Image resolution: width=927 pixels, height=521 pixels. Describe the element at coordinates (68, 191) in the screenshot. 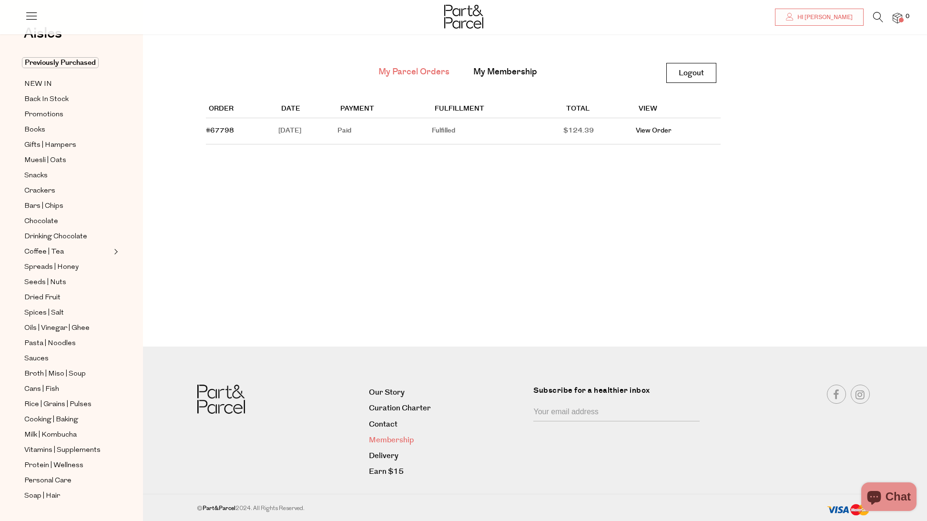

I see `a: Crackers` at that location.